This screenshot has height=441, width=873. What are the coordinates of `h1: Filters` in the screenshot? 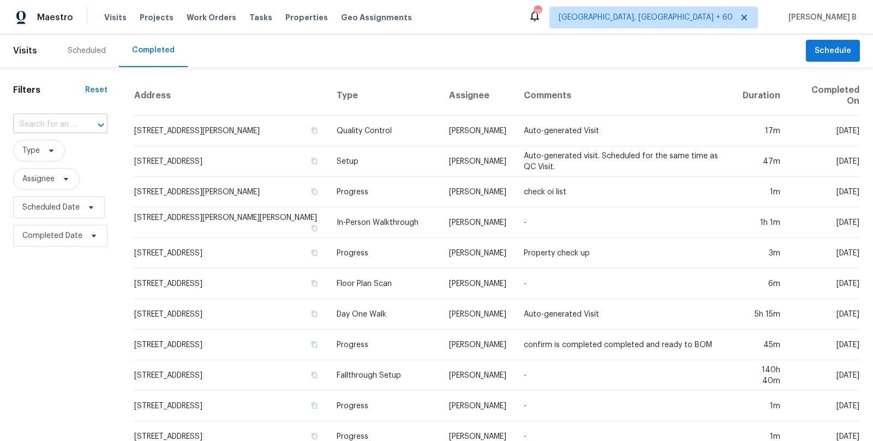 It's located at (49, 90).